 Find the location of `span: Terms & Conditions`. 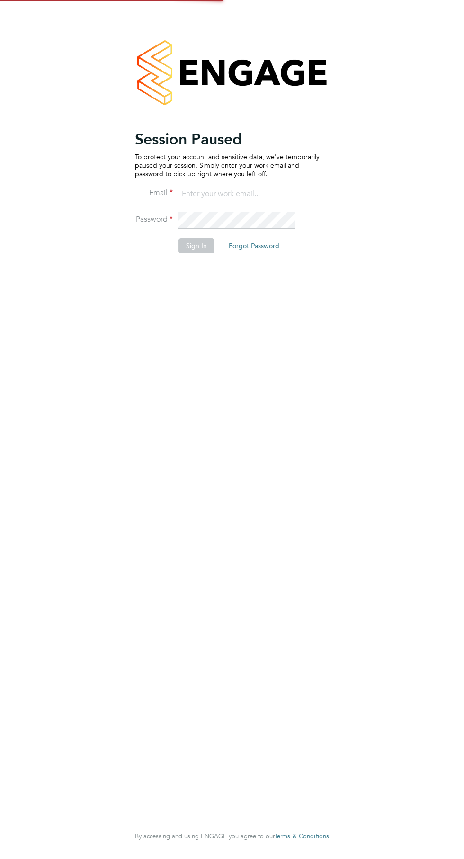

span: Terms & Conditions is located at coordinates (302, 836).